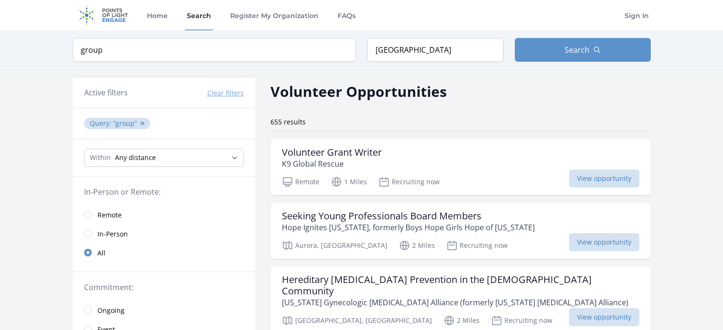 The height and width of the screenshot is (330, 723). Describe the element at coordinates (583, 50) in the screenshot. I see `button: Search` at that location.